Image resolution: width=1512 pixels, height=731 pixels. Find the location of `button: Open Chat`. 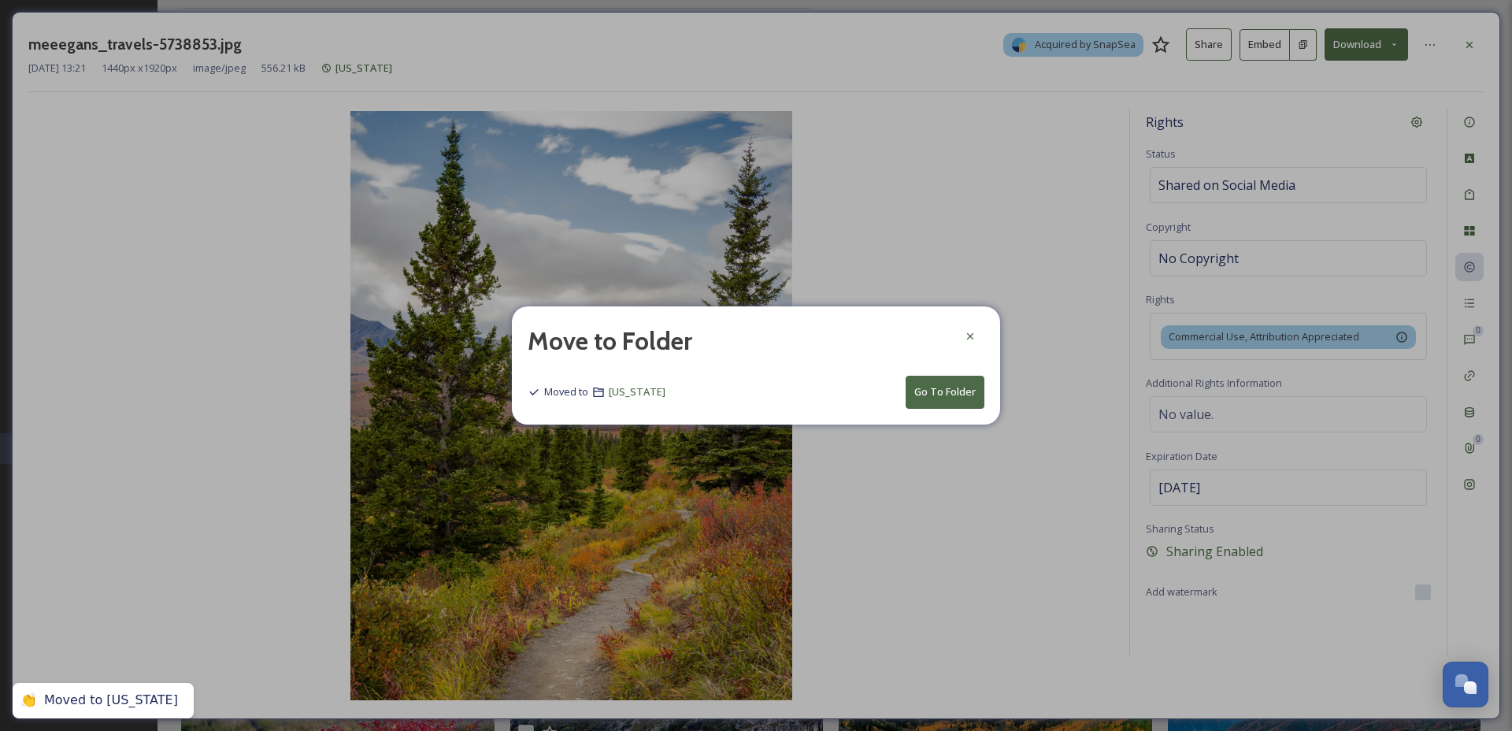

button: Open Chat is located at coordinates (1466, 684).